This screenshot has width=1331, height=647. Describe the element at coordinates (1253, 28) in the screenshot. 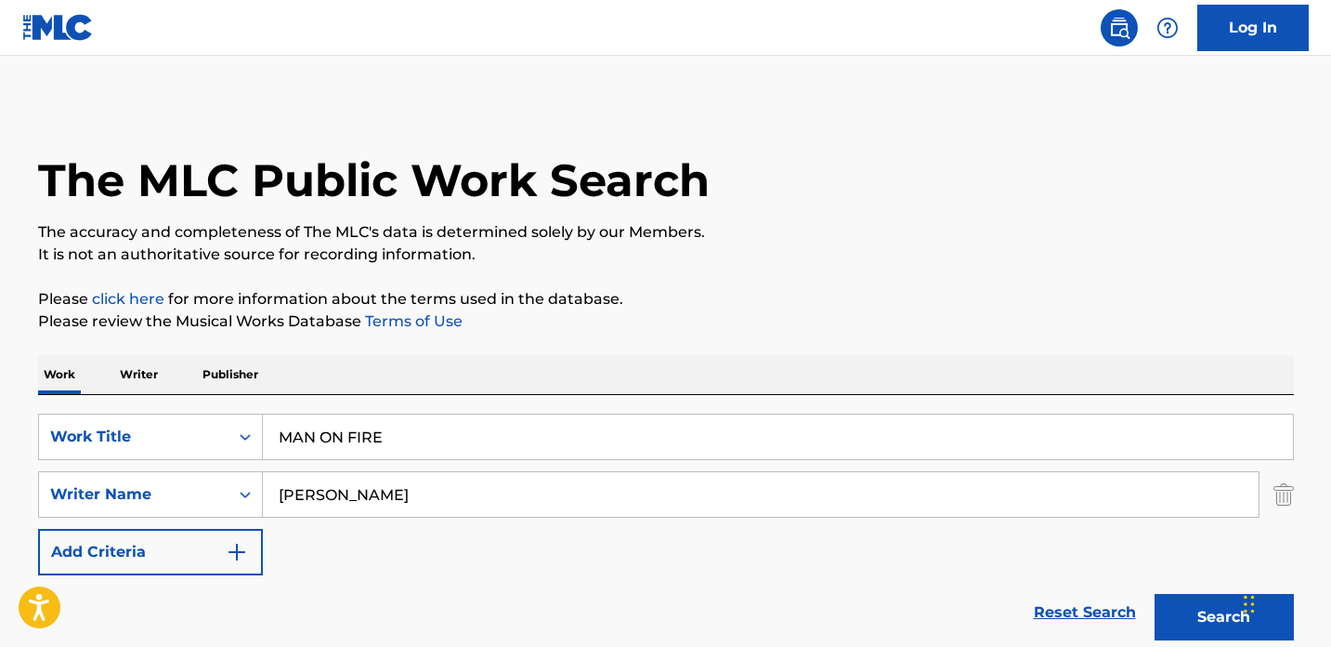

I see `a: Log In` at that location.